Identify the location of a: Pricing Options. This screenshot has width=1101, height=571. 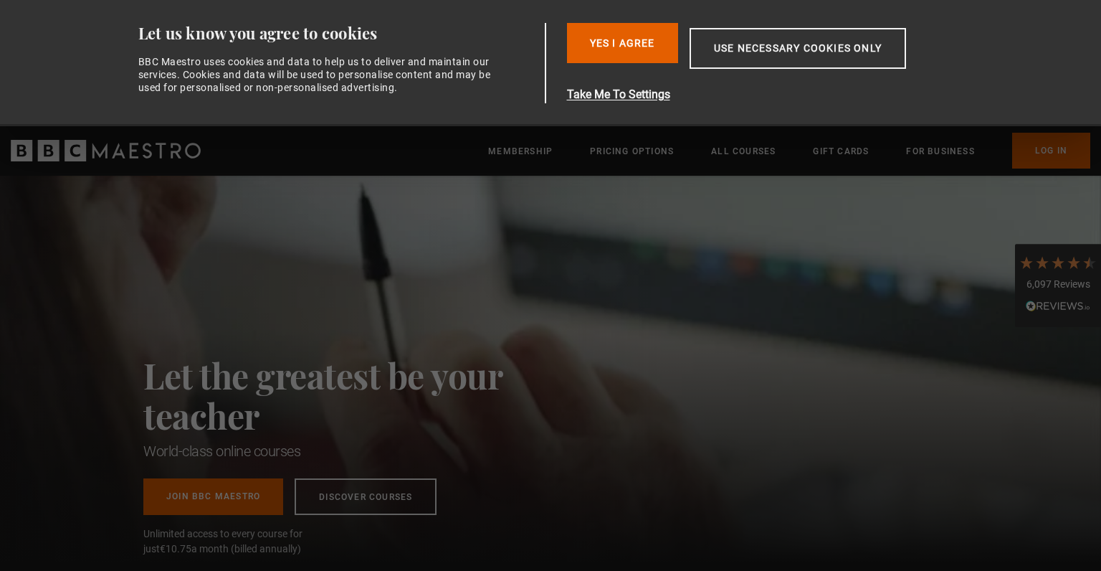
(631, 151).